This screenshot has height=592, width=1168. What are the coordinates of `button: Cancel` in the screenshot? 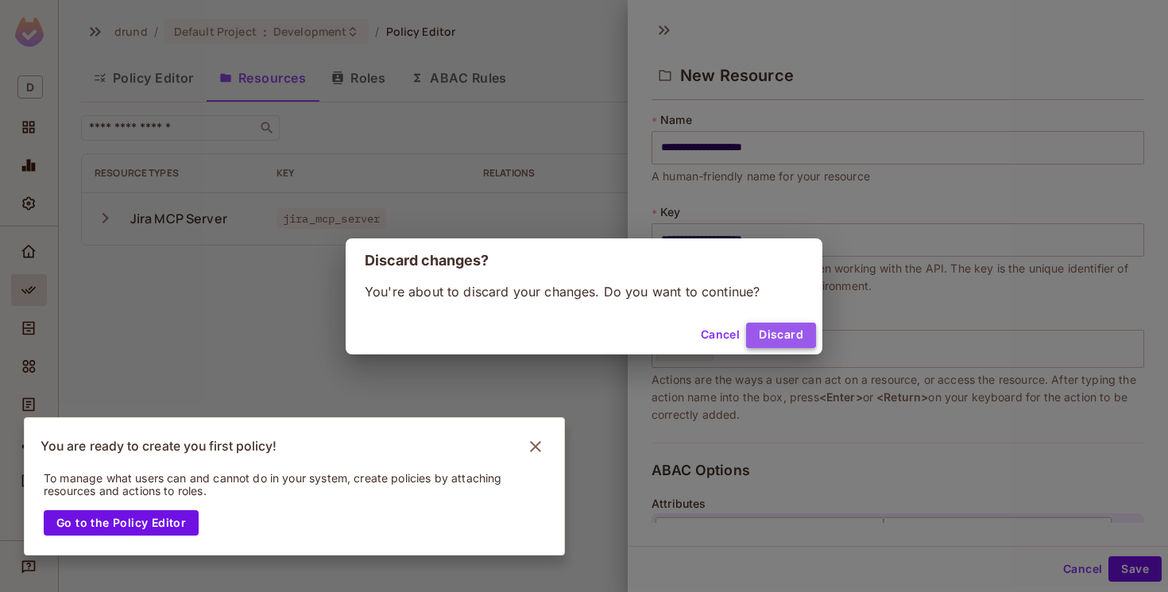 It's located at (720, 335).